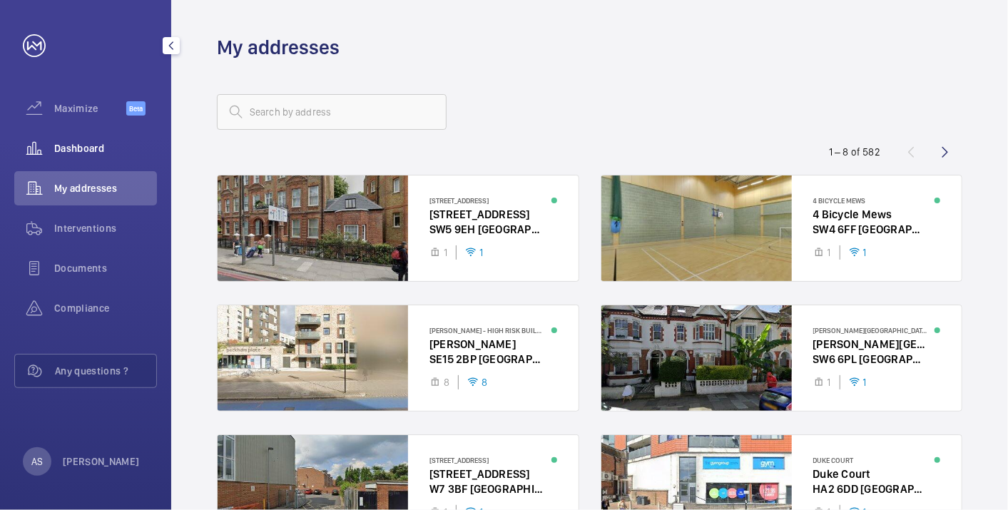 The image size is (1008, 510). What do you see at coordinates (106, 188) in the screenshot?
I see `span: My addresses` at bounding box center [106, 188].